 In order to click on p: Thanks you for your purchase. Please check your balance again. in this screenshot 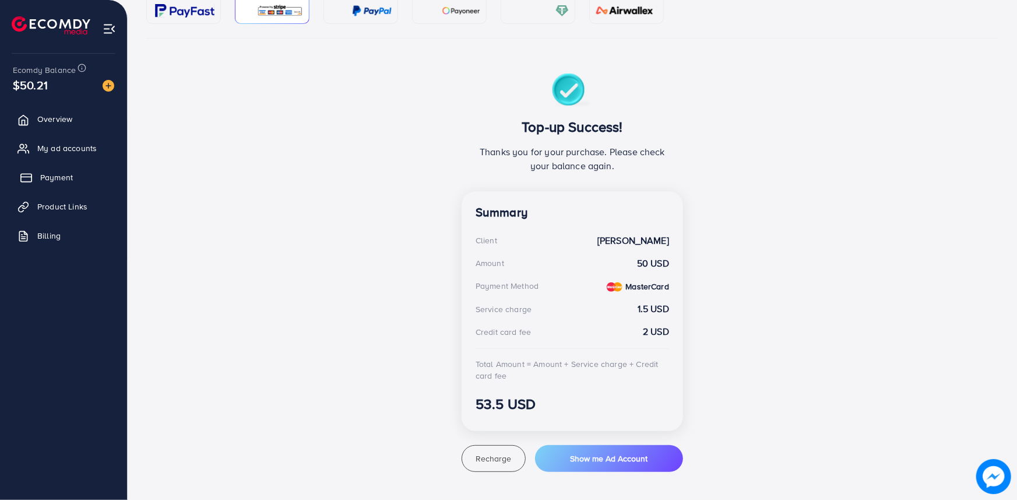, I will do `click(573, 159)`.